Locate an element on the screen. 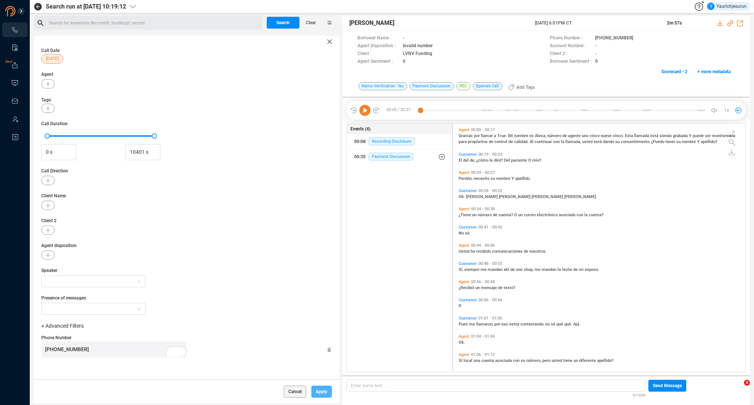  button: 1x is located at coordinates (726, 110).